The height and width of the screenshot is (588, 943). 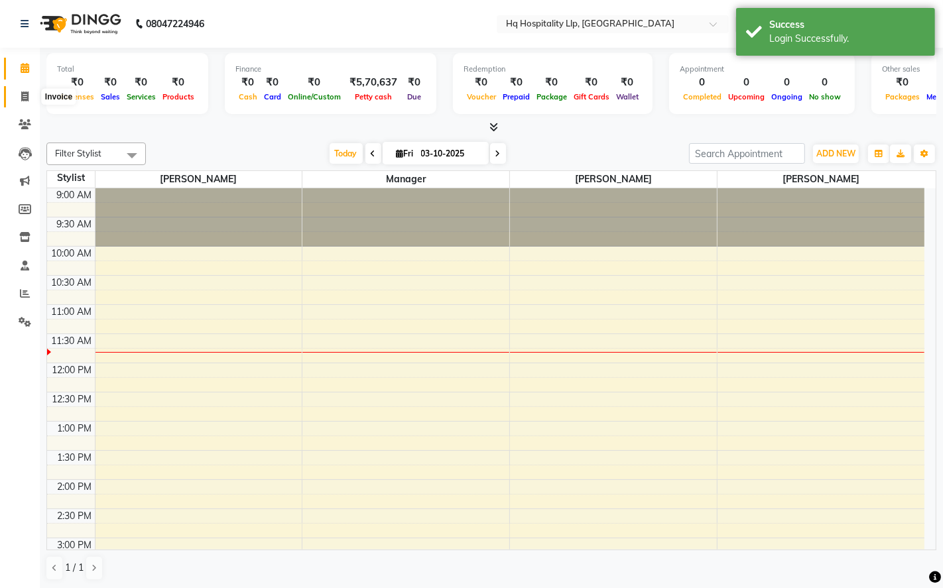 I want to click on span: Card, so click(x=273, y=97).